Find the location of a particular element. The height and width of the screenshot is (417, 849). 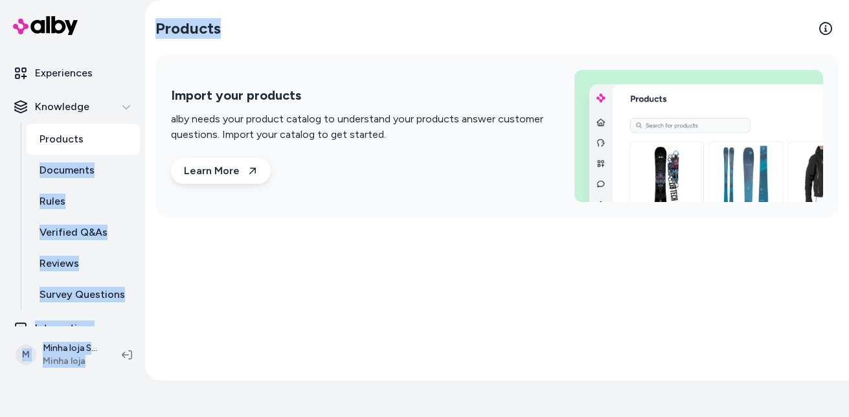

a: Experiences is located at coordinates (73, 73).